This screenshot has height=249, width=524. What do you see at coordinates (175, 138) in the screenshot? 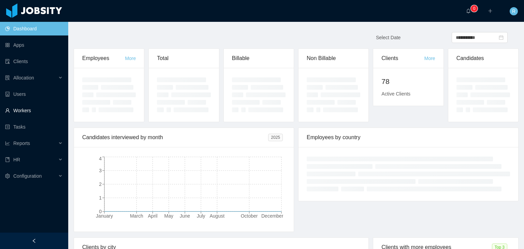
I see `div: Candidates interviewed by month` at bounding box center [175, 138].